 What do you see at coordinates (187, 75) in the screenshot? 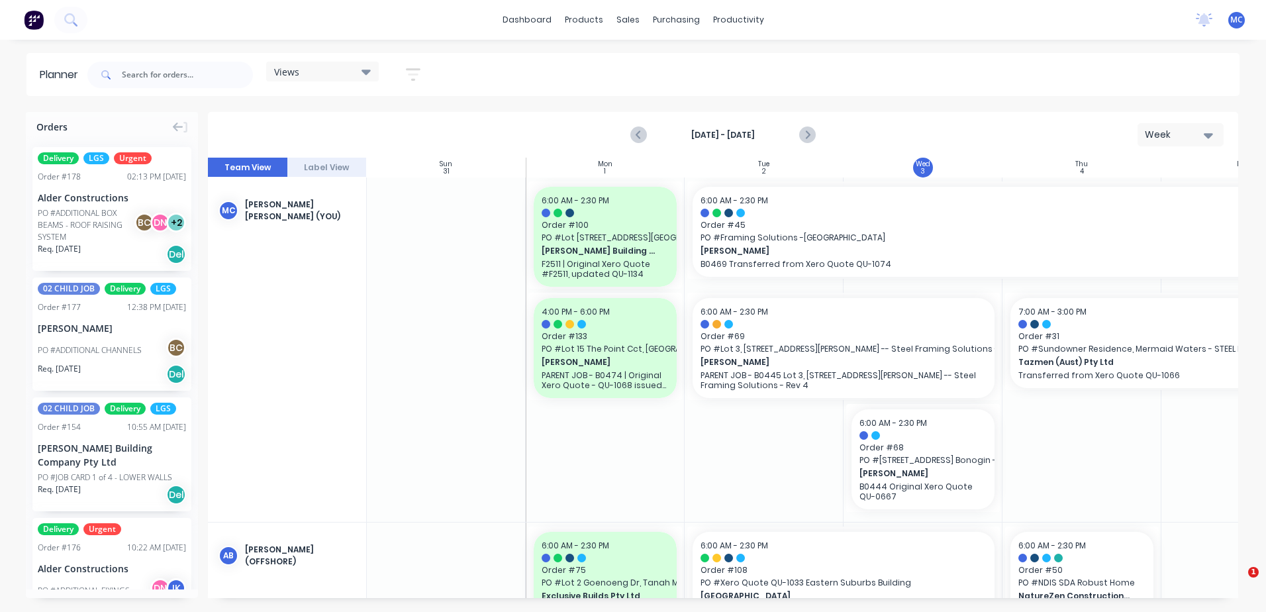
I see `input: Search for orders...` at bounding box center [187, 75].